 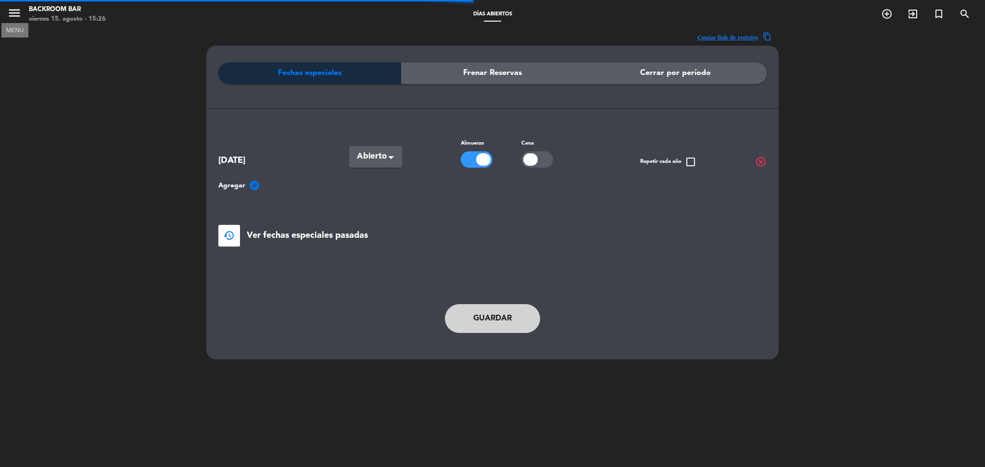 I want to click on span: Abierto, so click(x=372, y=157).